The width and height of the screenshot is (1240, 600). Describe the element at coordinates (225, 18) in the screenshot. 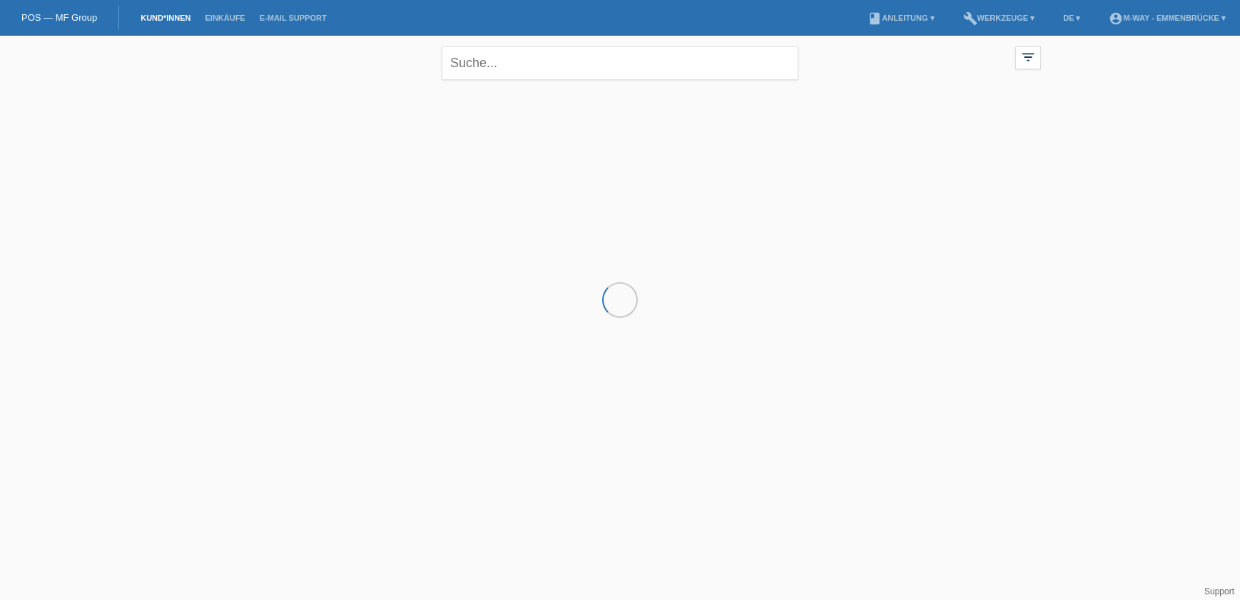

I see `a: Einkäufe` at that location.